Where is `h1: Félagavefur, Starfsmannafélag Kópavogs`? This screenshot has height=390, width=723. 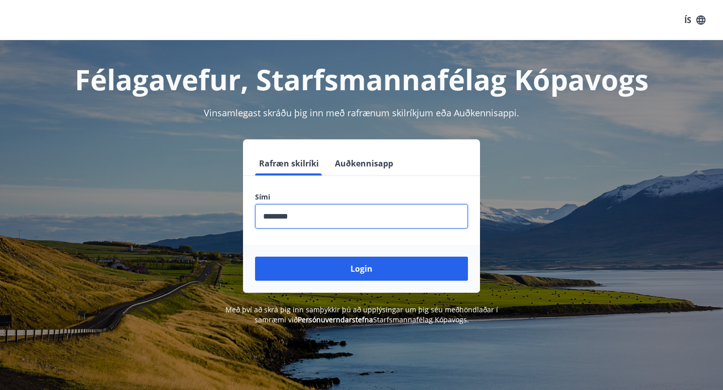
h1: Félagavefur, Starfsmannafélag Kópavogs is located at coordinates (361, 79).